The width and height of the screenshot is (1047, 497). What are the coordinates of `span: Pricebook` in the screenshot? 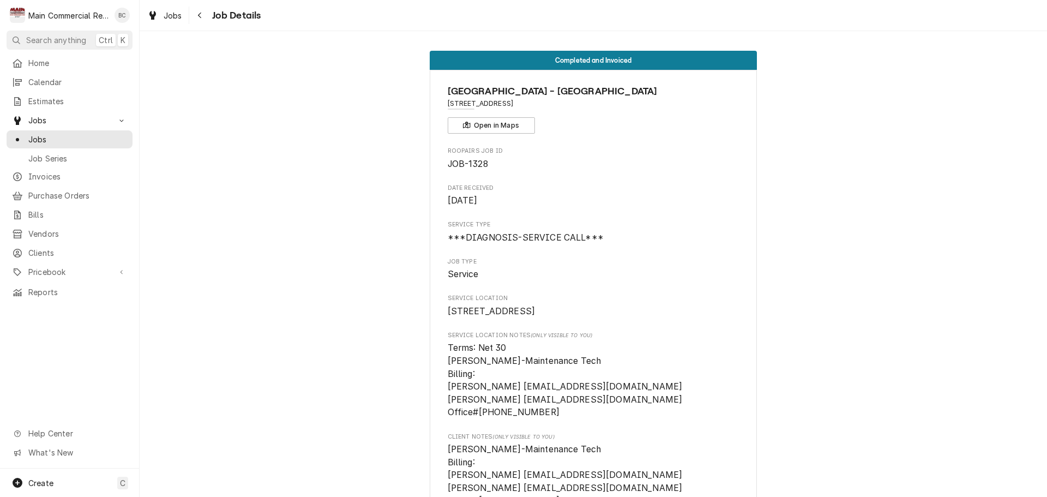 It's located at (69, 271).